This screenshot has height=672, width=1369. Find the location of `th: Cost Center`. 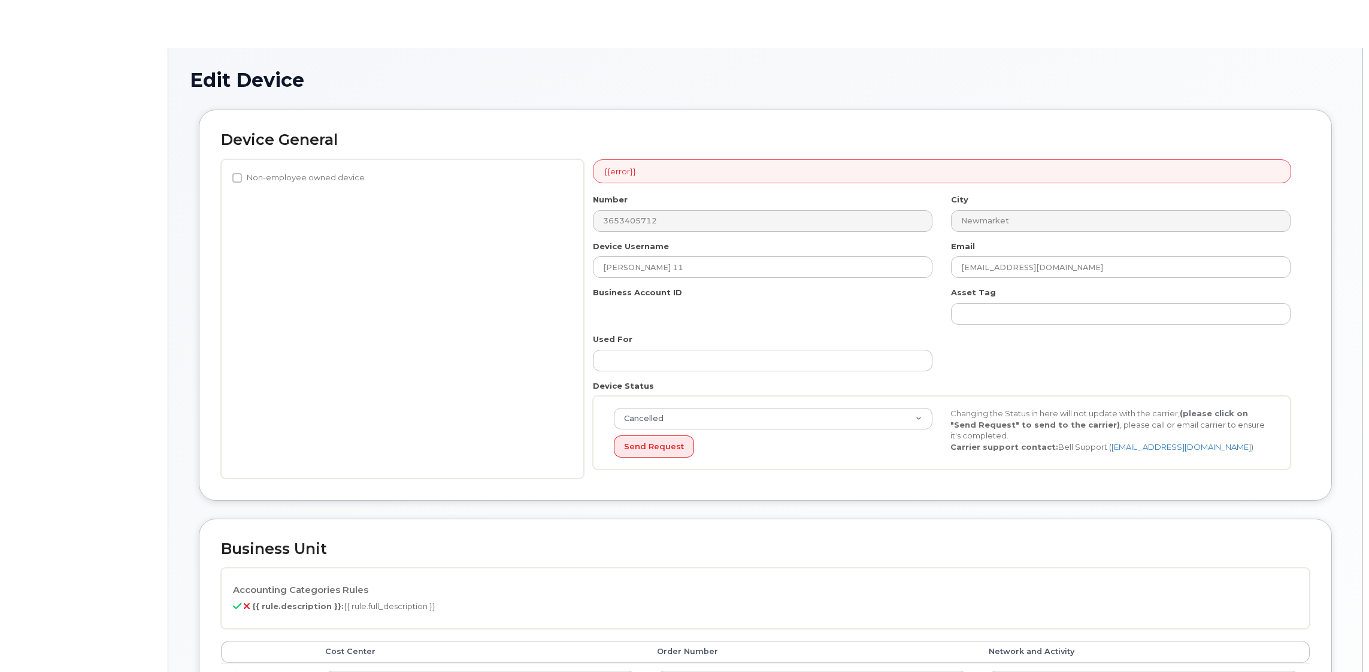

th: Cost Center is located at coordinates (480, 652).